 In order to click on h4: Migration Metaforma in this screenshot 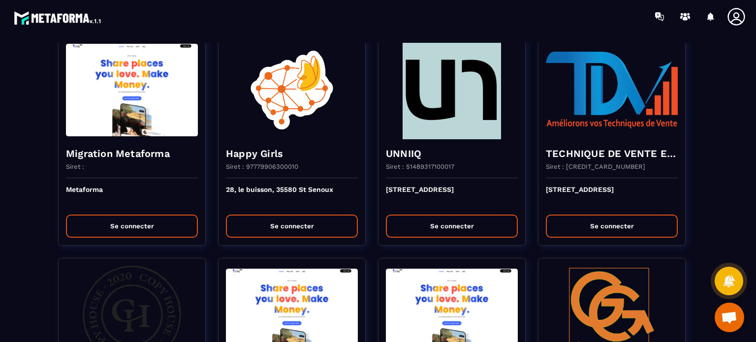, I will do `click(132, 154)`.